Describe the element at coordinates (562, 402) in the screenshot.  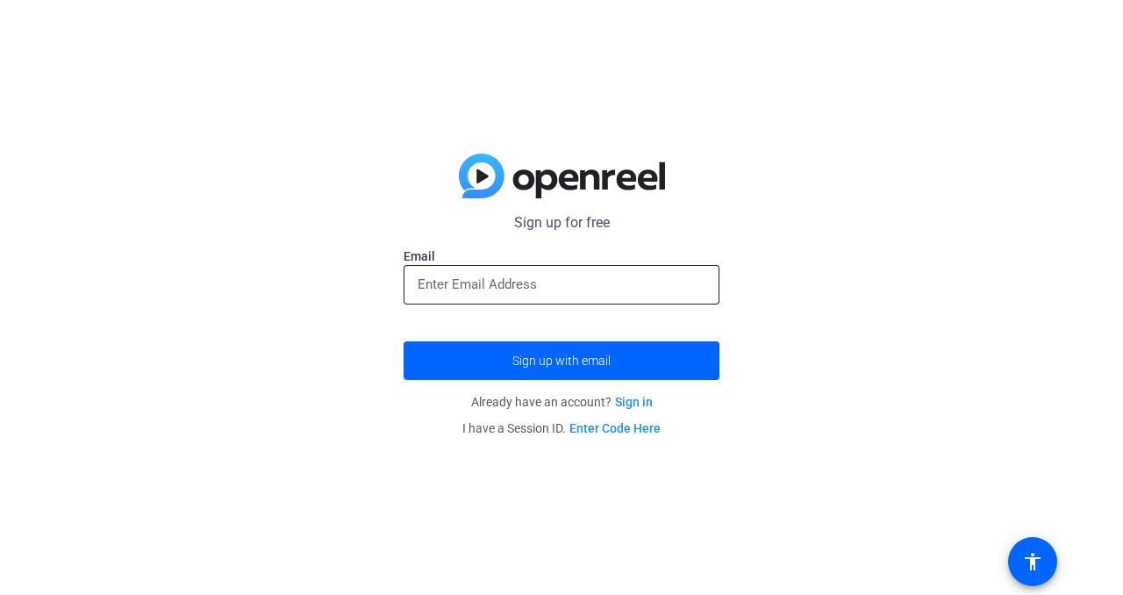
I see `span: Already have an account?` at that location.